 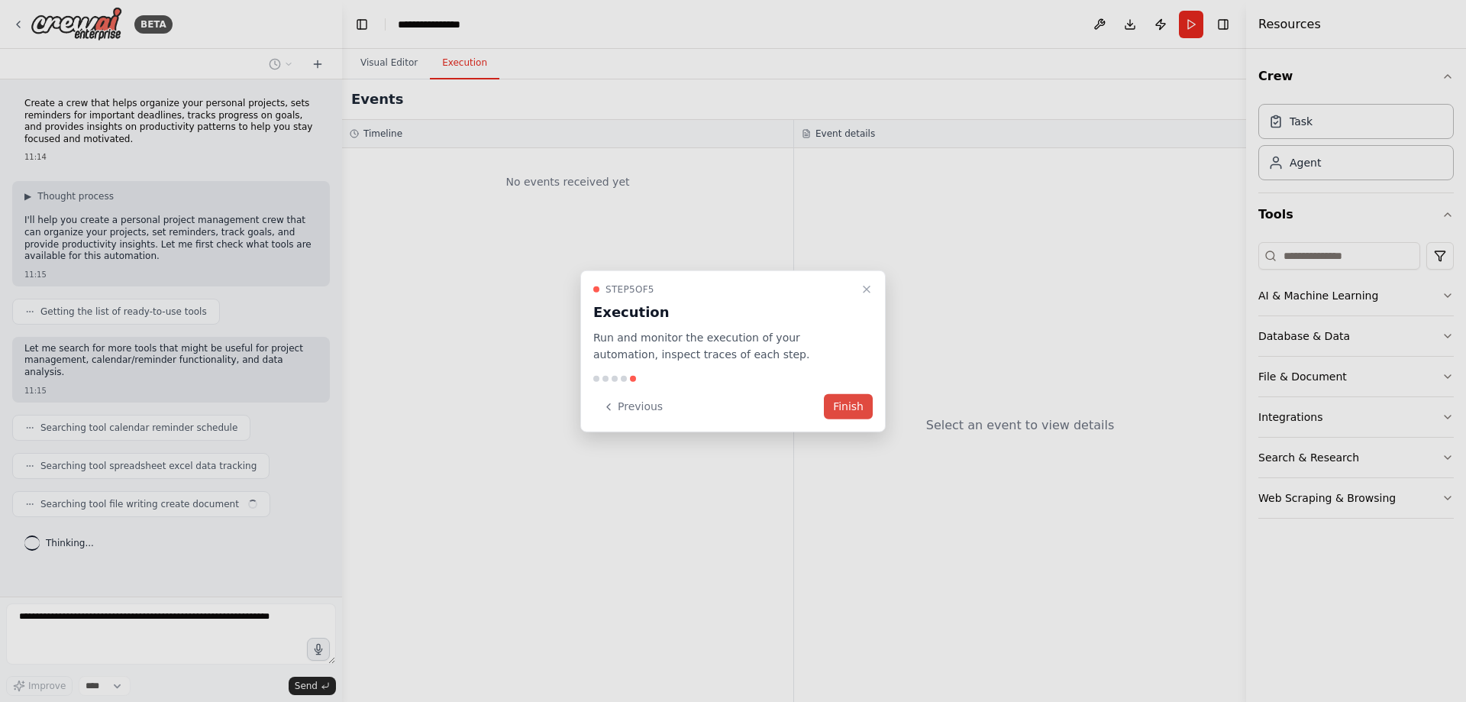 I want to click on h3: Execution, so click(x=724, y=312).